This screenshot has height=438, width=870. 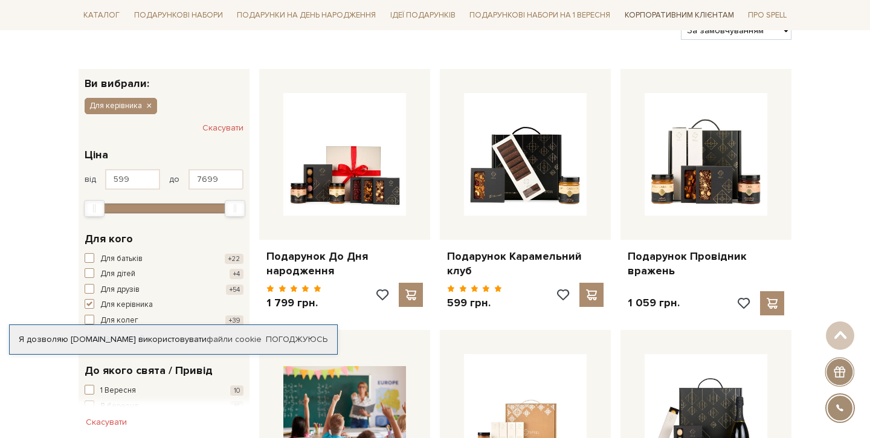 I want to click on span: До якого свята / Привід, so click(x=149, y=370).